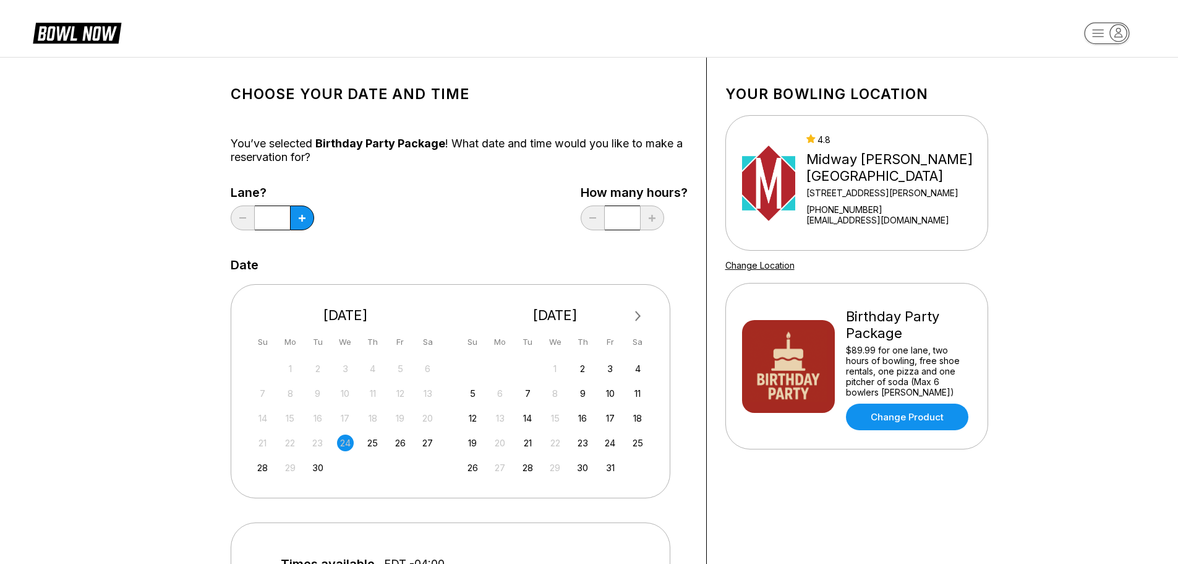  What do you see at coordinates (262, 418) in the screenshot?
I see `div: Not available Sunday, September 14th, 2025` at bounding box center [262, 418].